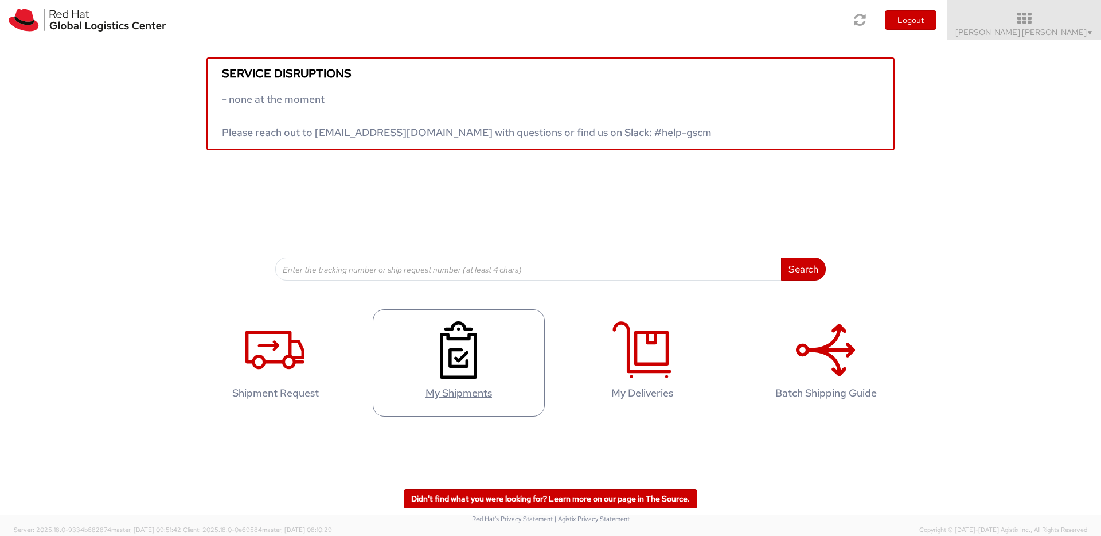  What do you see at coordinates (459, 393) in the screenshot?
I see `h4: My Shipments` at bounding box center [459, 393].